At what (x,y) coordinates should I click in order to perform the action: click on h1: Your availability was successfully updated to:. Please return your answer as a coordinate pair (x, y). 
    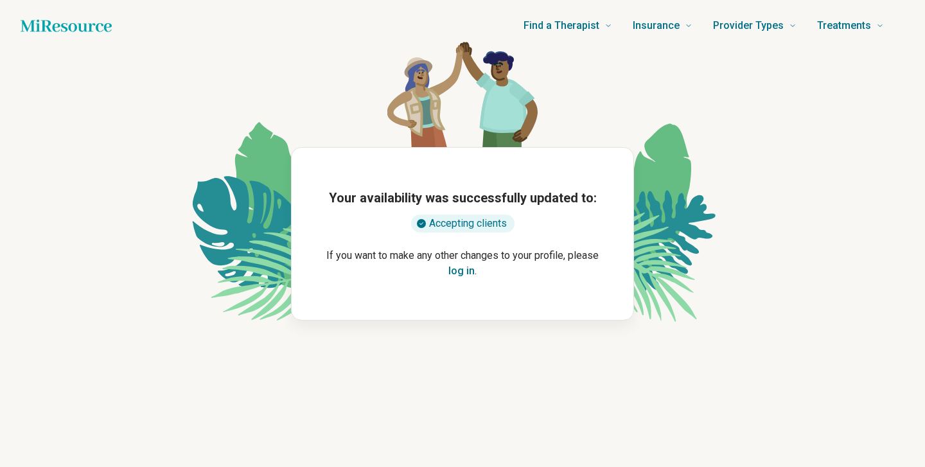
    Looking at the image, I should click on (462, 198).